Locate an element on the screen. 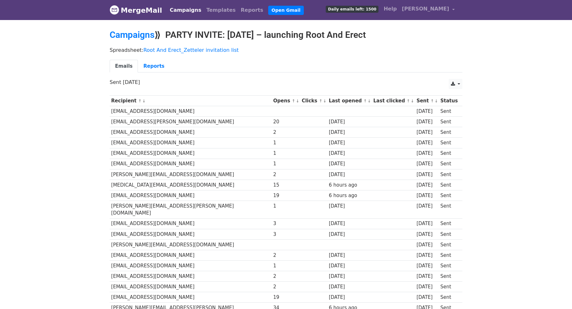 The image size is (572, 309). a: Daily emails left: 1500 is located at coordinates (352, 9).